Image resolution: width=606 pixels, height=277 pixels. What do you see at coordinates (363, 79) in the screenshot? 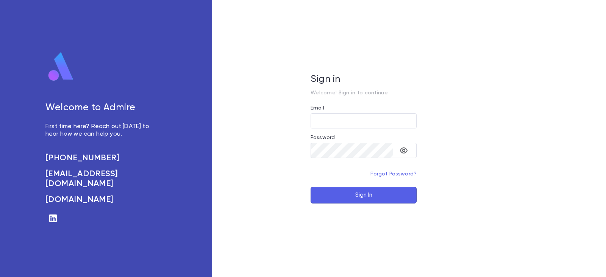
I see `h5: Sign in` at bounding box center [363, 79].